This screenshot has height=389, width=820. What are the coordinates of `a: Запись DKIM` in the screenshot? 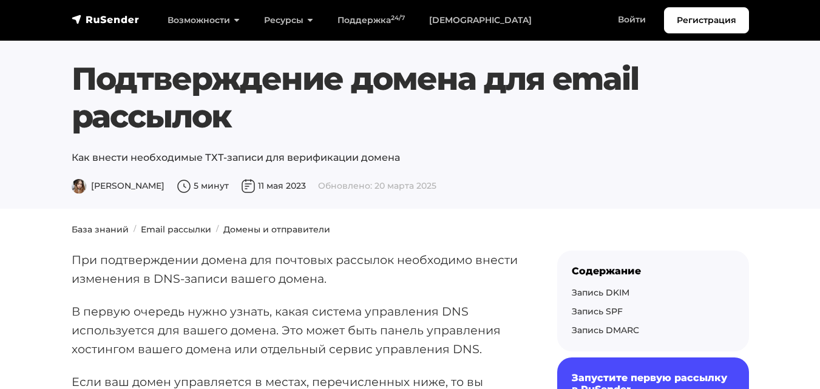 It's located at (600, 293).